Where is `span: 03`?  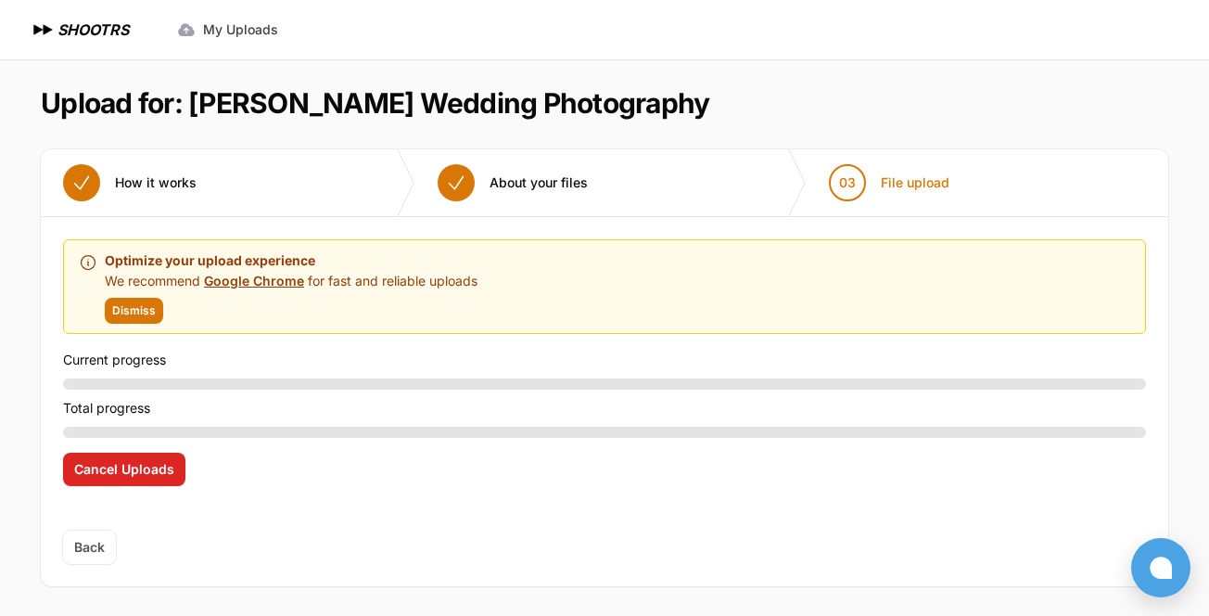
span: 03 is located at coordinates (848, 183).